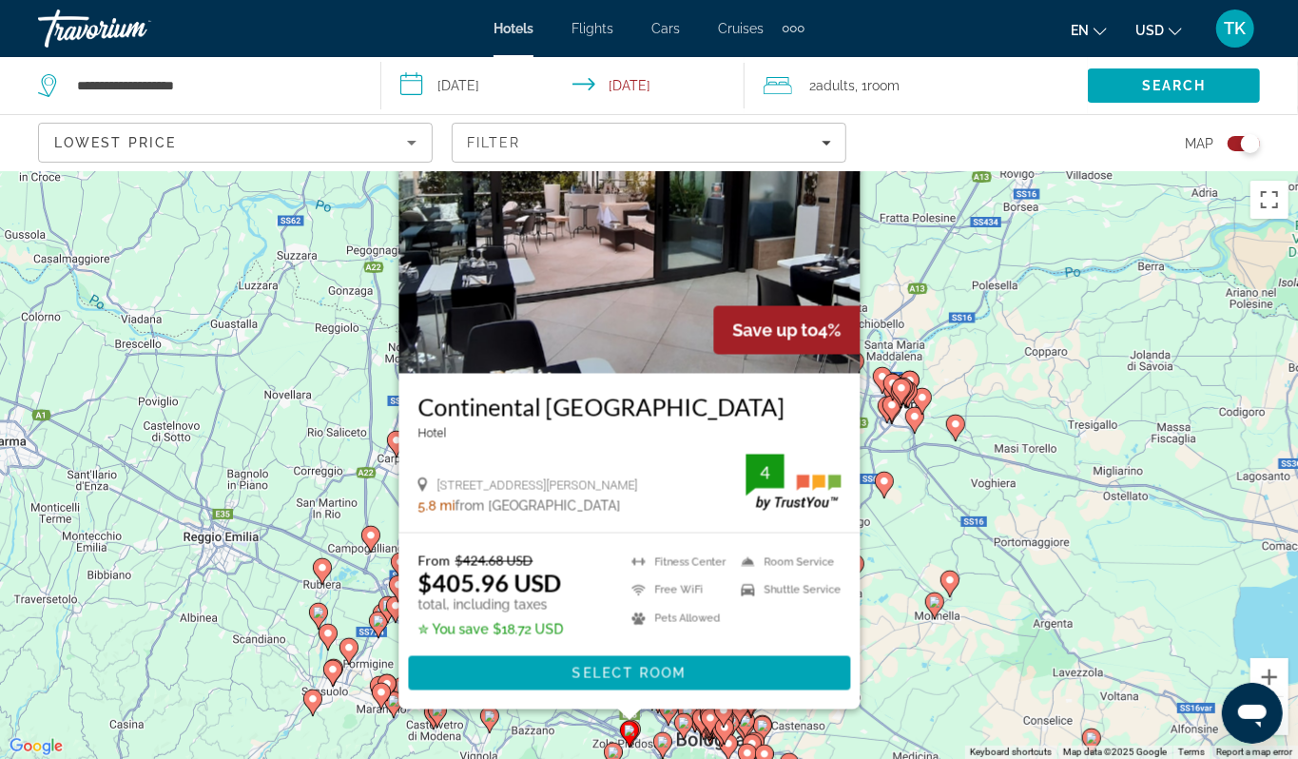 The height and width of the screenshot is (759, 1298). I want to click on a: Flights, so click(592, 29).